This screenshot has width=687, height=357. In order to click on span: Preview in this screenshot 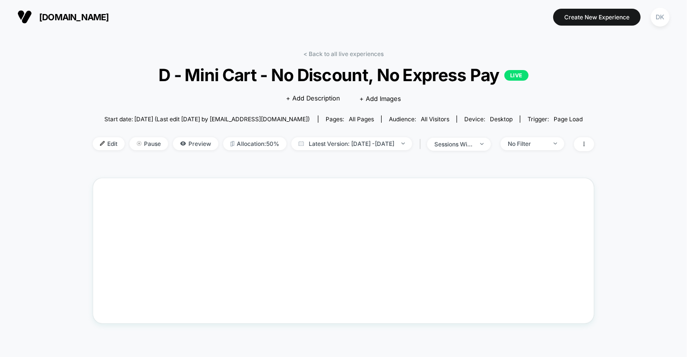, I will do `click(196, 143)`.